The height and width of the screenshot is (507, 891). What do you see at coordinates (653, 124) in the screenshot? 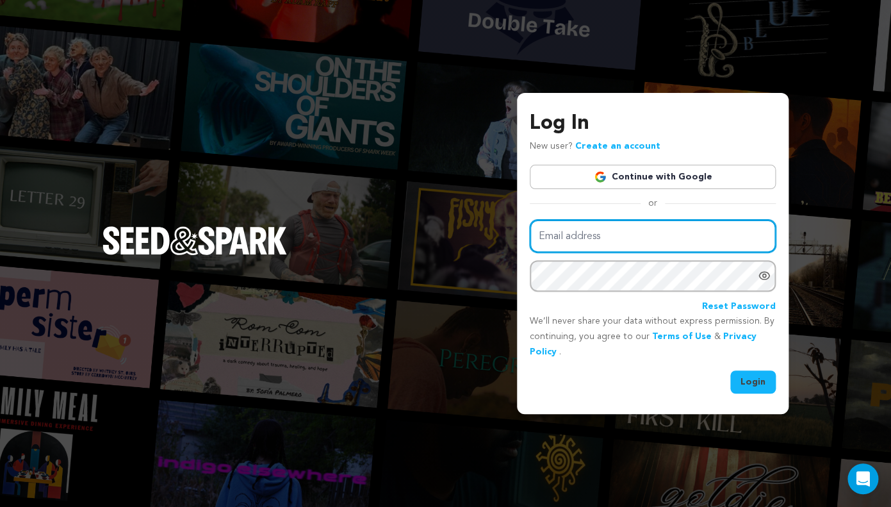
I see `h3: Log In` at bounding box center [653, 124].